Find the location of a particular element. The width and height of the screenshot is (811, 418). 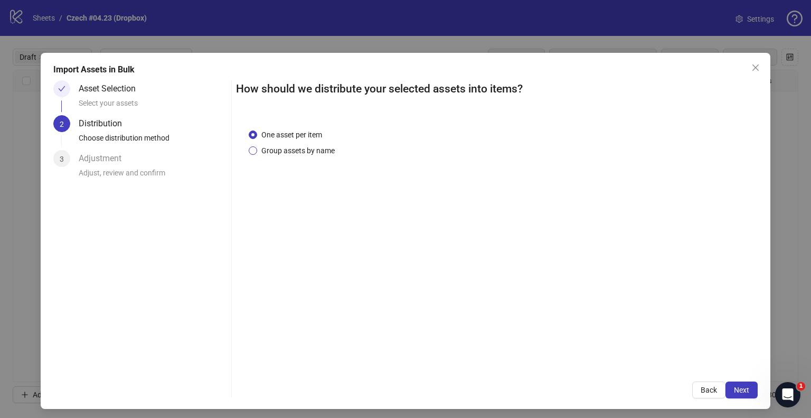

h2: How should we distribute your selected assets into items? is located at coordinates (497, 89).